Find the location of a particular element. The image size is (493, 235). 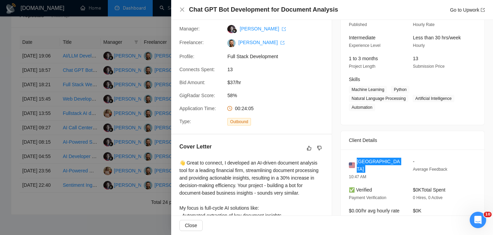

button: dislike is located at coordinates (320, 148).